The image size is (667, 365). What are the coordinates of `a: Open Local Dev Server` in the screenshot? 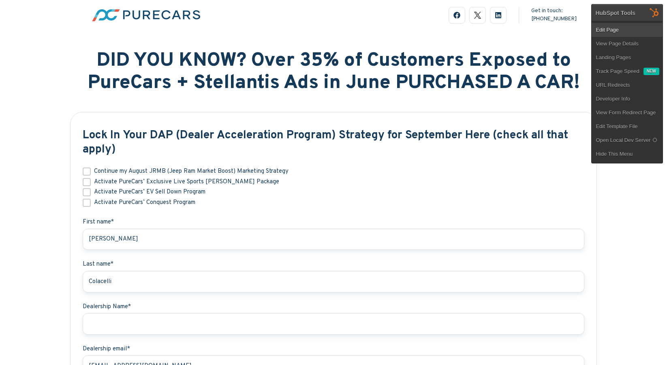 It's located at (627, 140).